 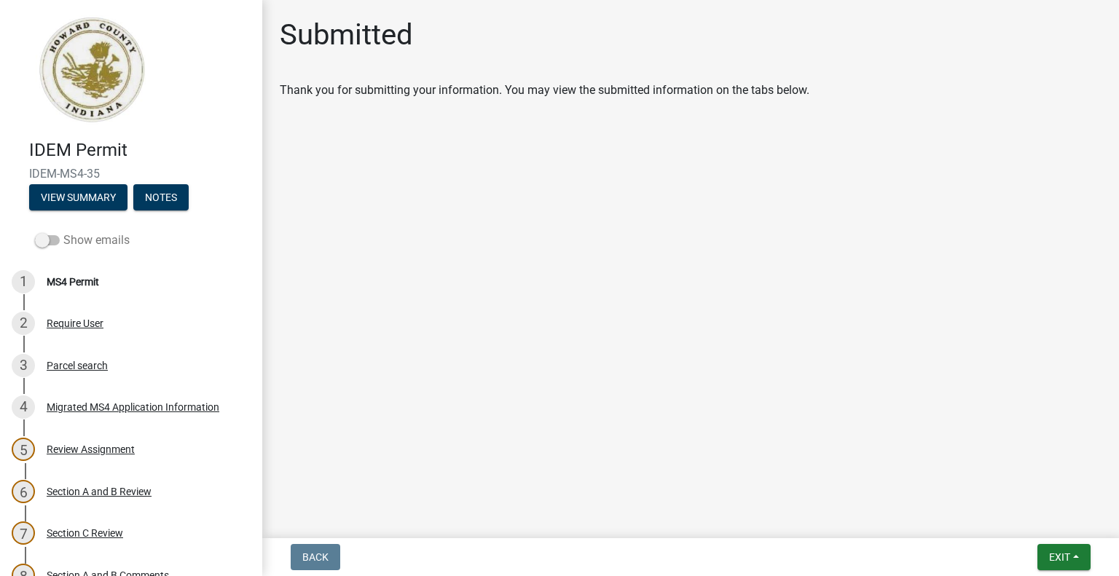 I want to click on div: Review Assignment, so click(x=90, y=449).